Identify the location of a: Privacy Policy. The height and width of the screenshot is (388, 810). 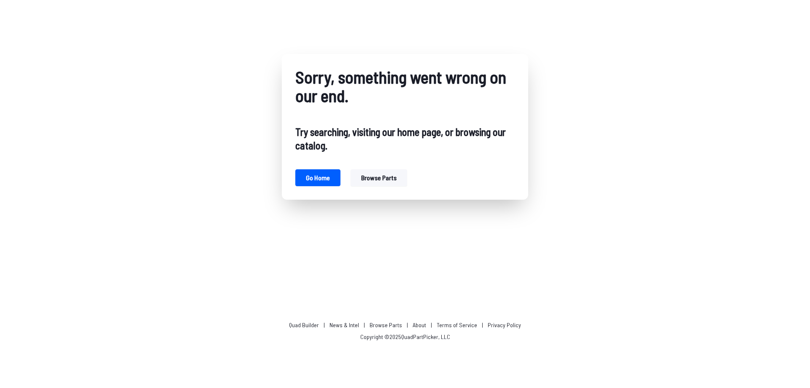
(504, 324).